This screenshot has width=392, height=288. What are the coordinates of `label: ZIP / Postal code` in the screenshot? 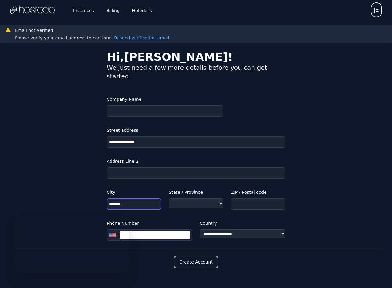 It's located at (258, 192).